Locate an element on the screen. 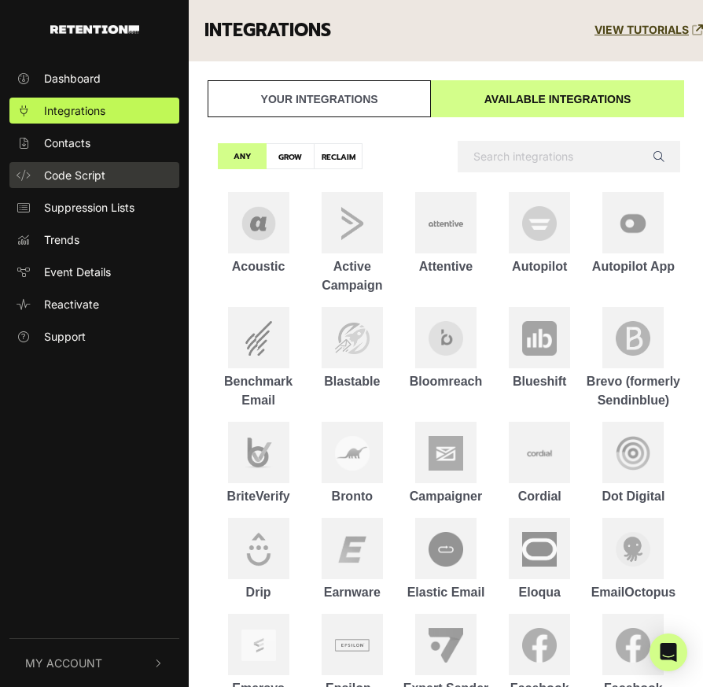 Image resolution: width=703 pixels, height=687 pixels. a: Dot Digital Dot Digital is located at coordinates (633, 463).